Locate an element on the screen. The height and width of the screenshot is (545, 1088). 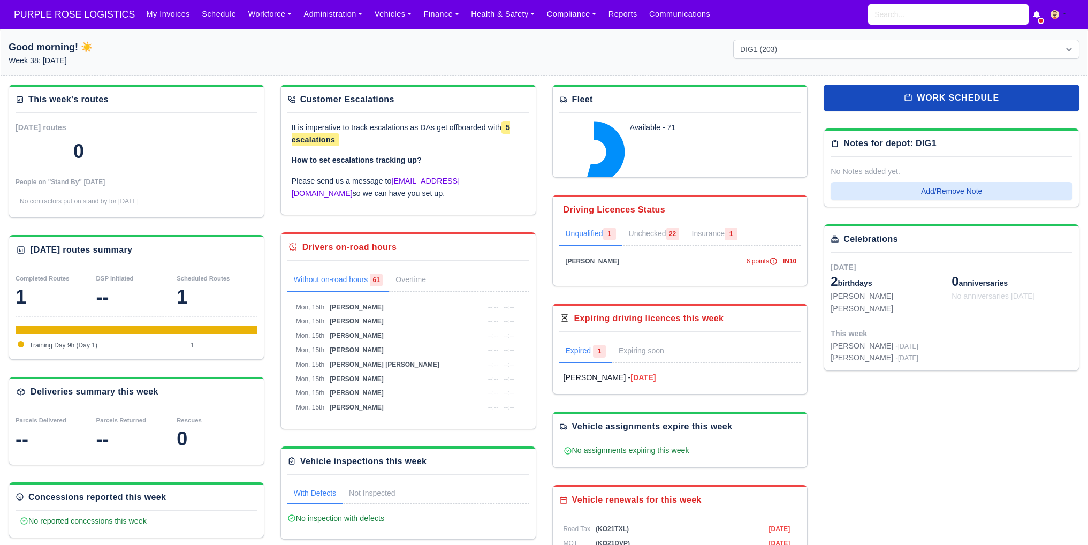
div: Celebrations is located at coordinates (871, 239).